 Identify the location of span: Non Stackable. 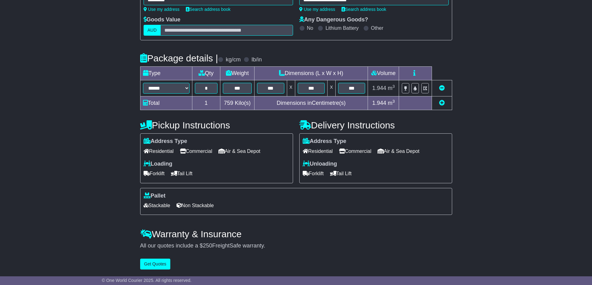
(195, 206).